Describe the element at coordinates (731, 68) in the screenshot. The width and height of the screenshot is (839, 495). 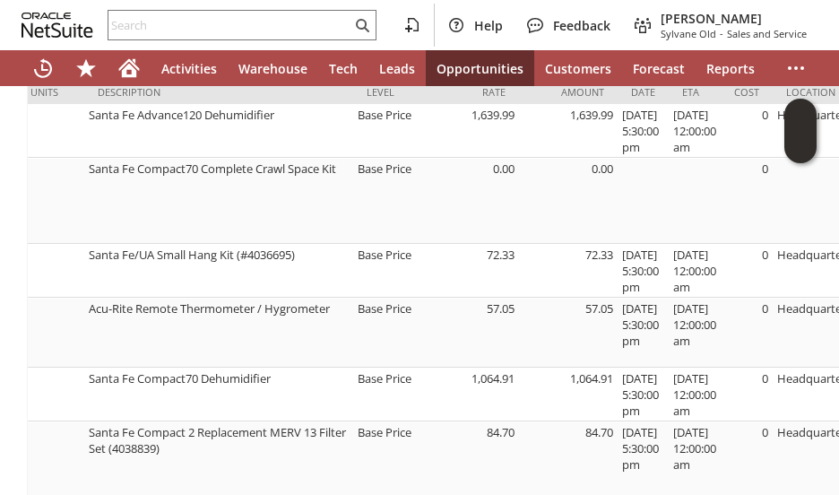
I see `a: Reports` at that location.